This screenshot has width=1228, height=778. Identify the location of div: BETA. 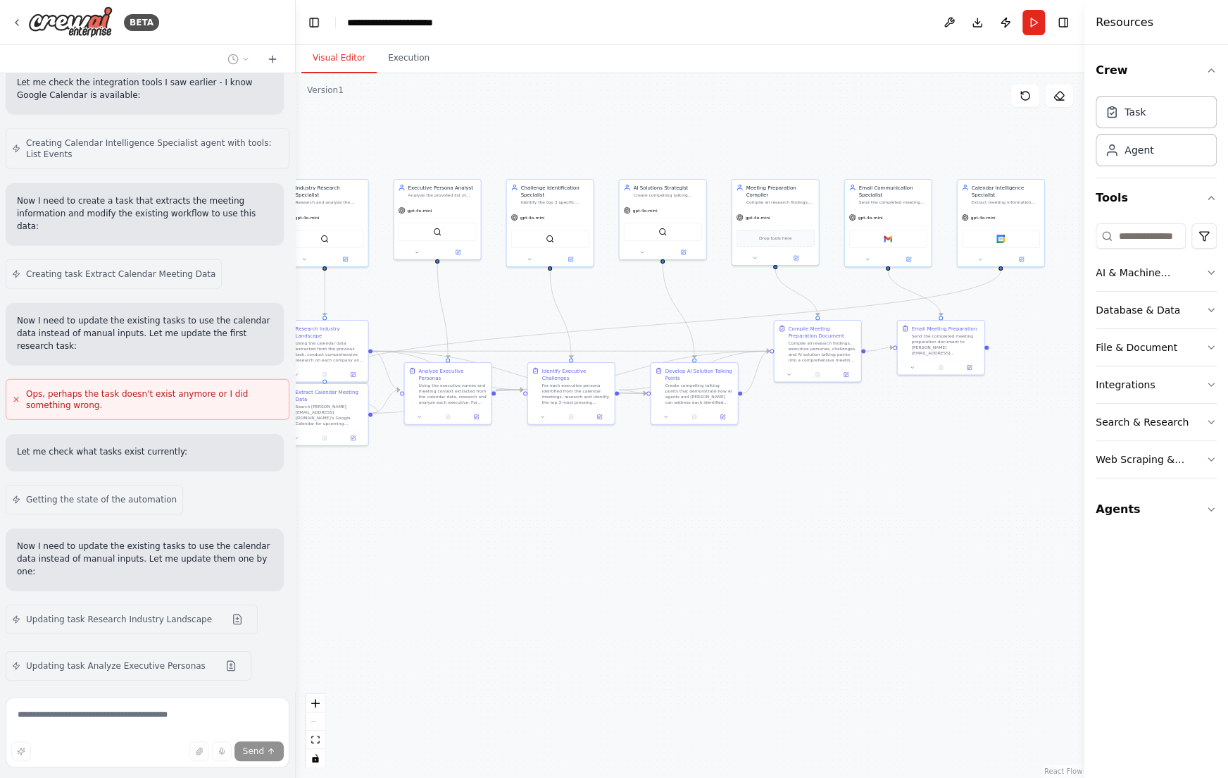
(142, 23).